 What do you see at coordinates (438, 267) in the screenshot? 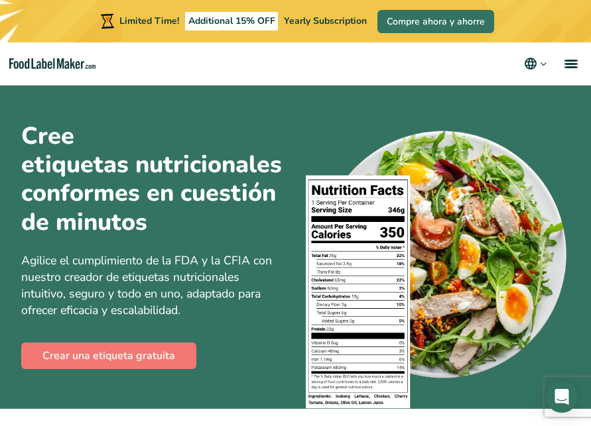
I see `img: Un plato de comida con una etiqueta de información nutricional encima.` at bounding box center [438, 267].